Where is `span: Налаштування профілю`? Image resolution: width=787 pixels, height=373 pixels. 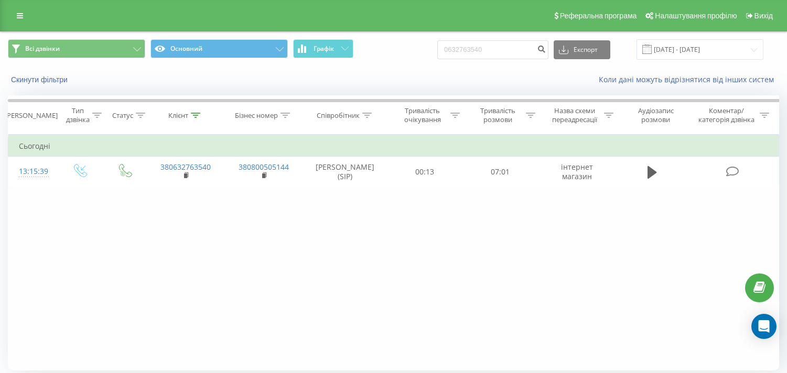 span: Налаштування профілю is located at coordinates (696, 16).